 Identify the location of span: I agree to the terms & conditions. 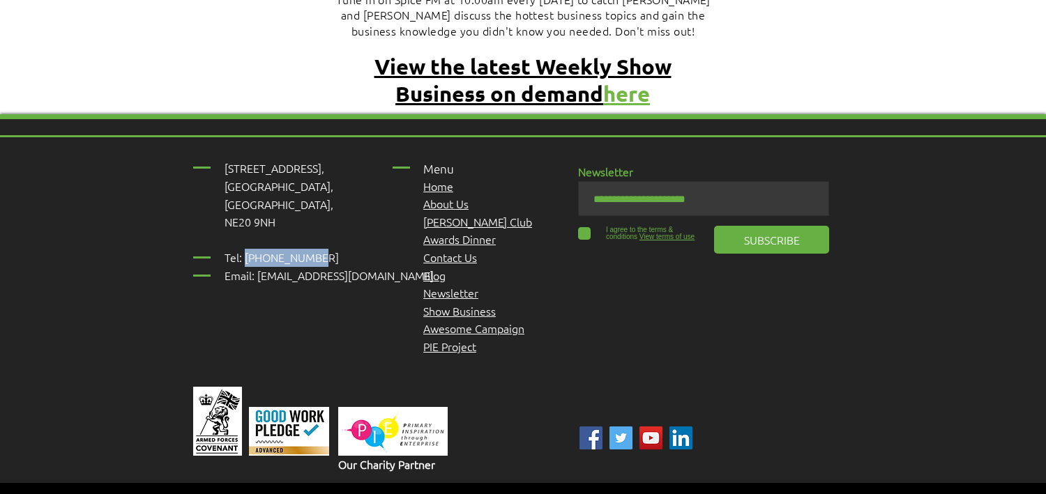
(640, 233).